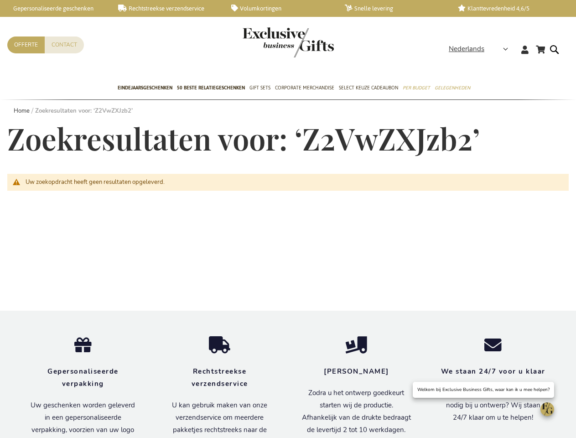 The image size is (576, 438). I want to click on p: Zodra u het ontwerp goedkeurt starten wij de productie. Afhankelijk van de drukte bedraagt de lev..., so click(357, 411).